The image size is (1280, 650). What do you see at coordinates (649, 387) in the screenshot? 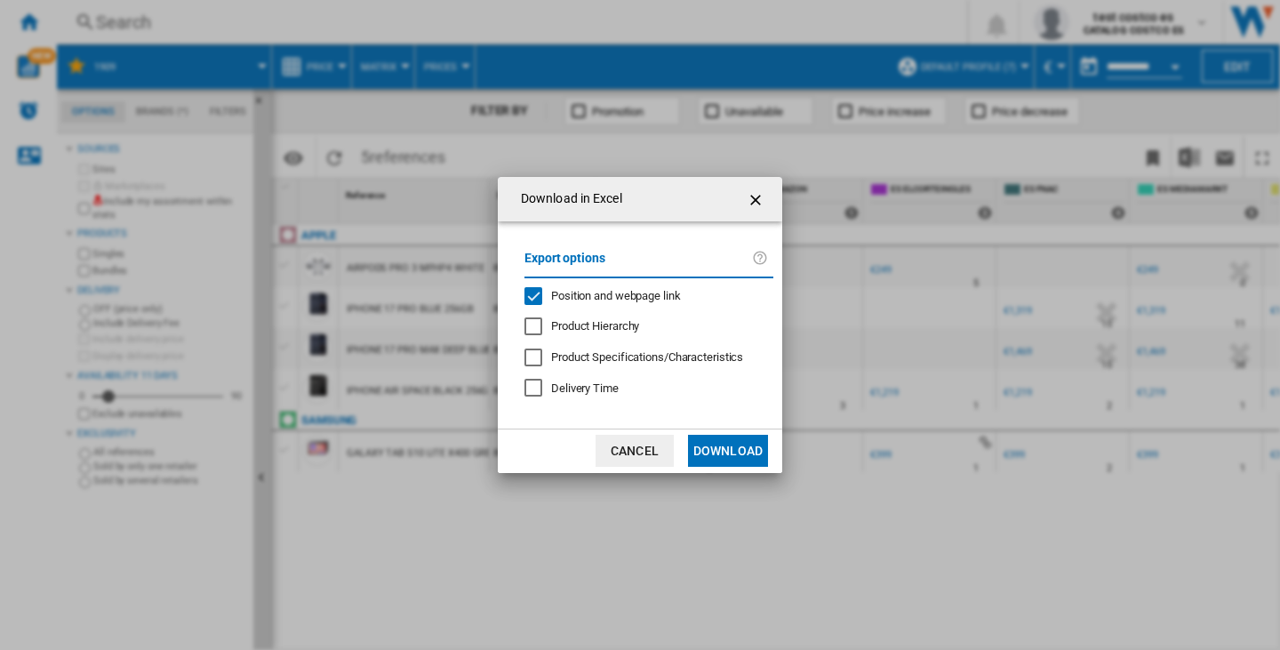
I see `md-checkbox: Delivery Time` at bounding box center [649, 387].